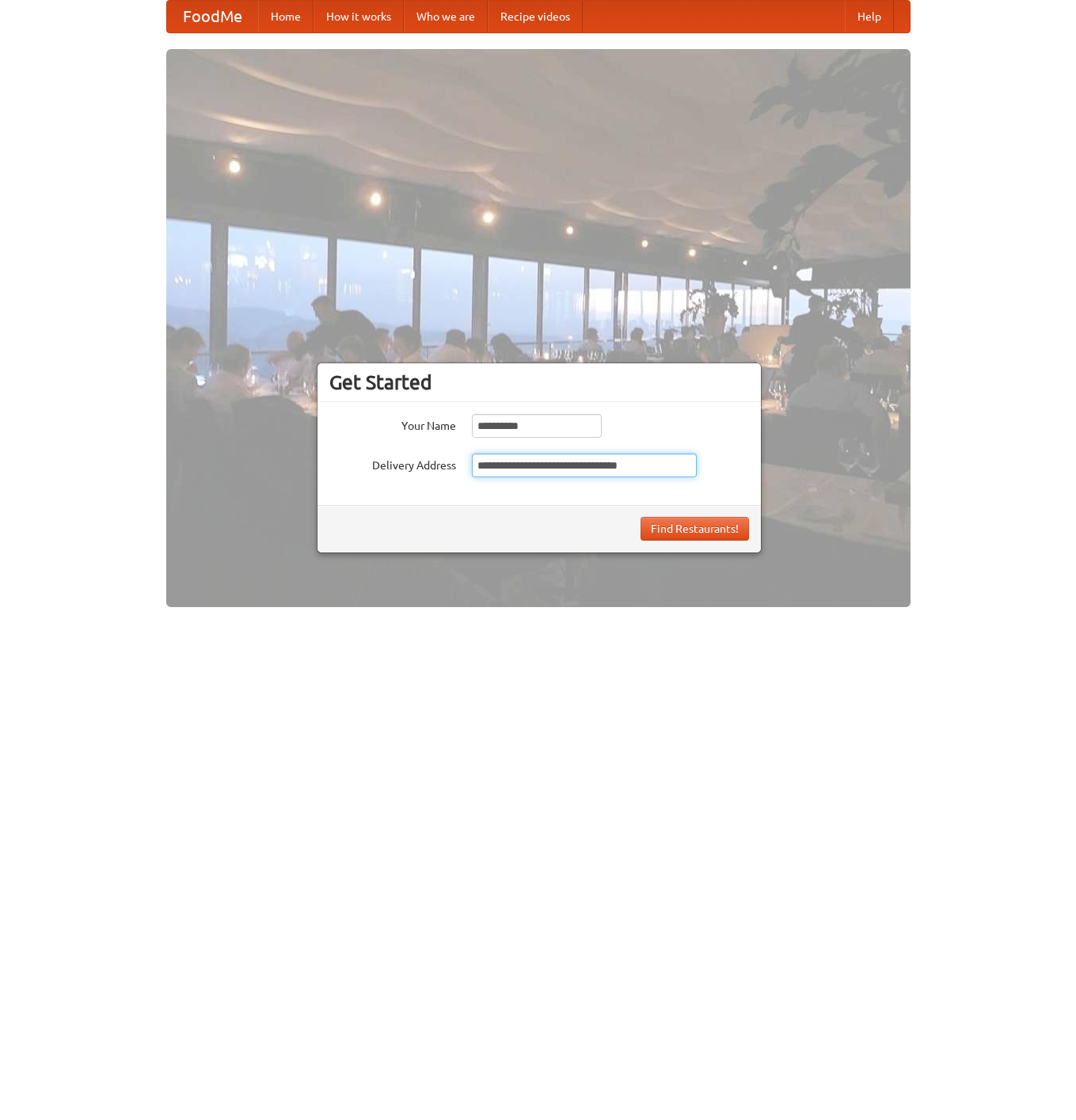 Image resolution: width=1076 pixels, height=1120 pixels. What do you see at coordinates (446, 16) in the screenshot?
I see `a: Who we are` at bounding box center [446, 16].